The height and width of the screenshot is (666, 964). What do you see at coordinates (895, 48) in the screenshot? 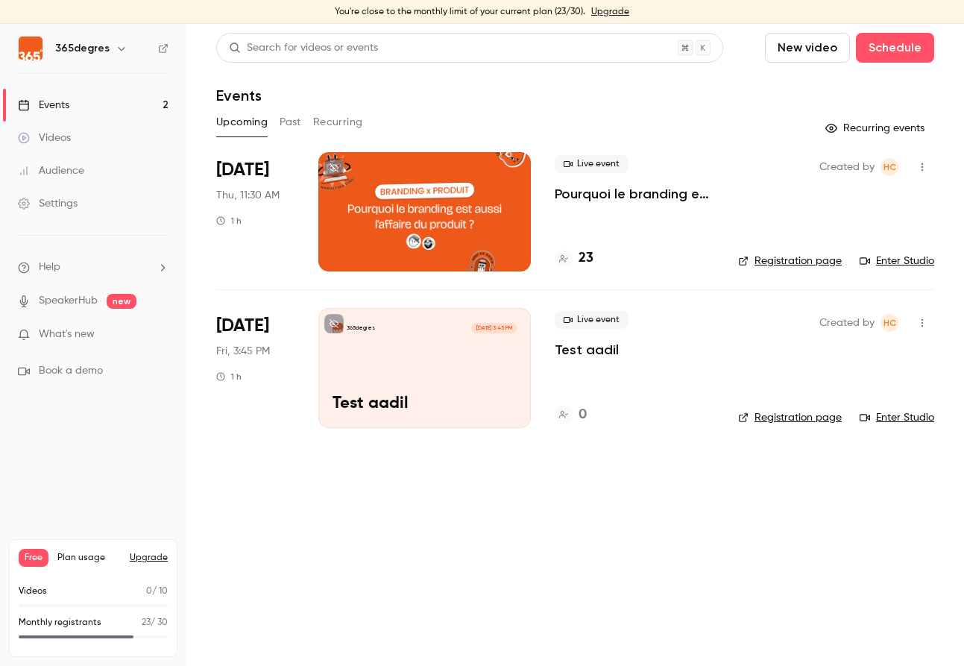
I see `button: Schedule` at bounding box center [895, 48].